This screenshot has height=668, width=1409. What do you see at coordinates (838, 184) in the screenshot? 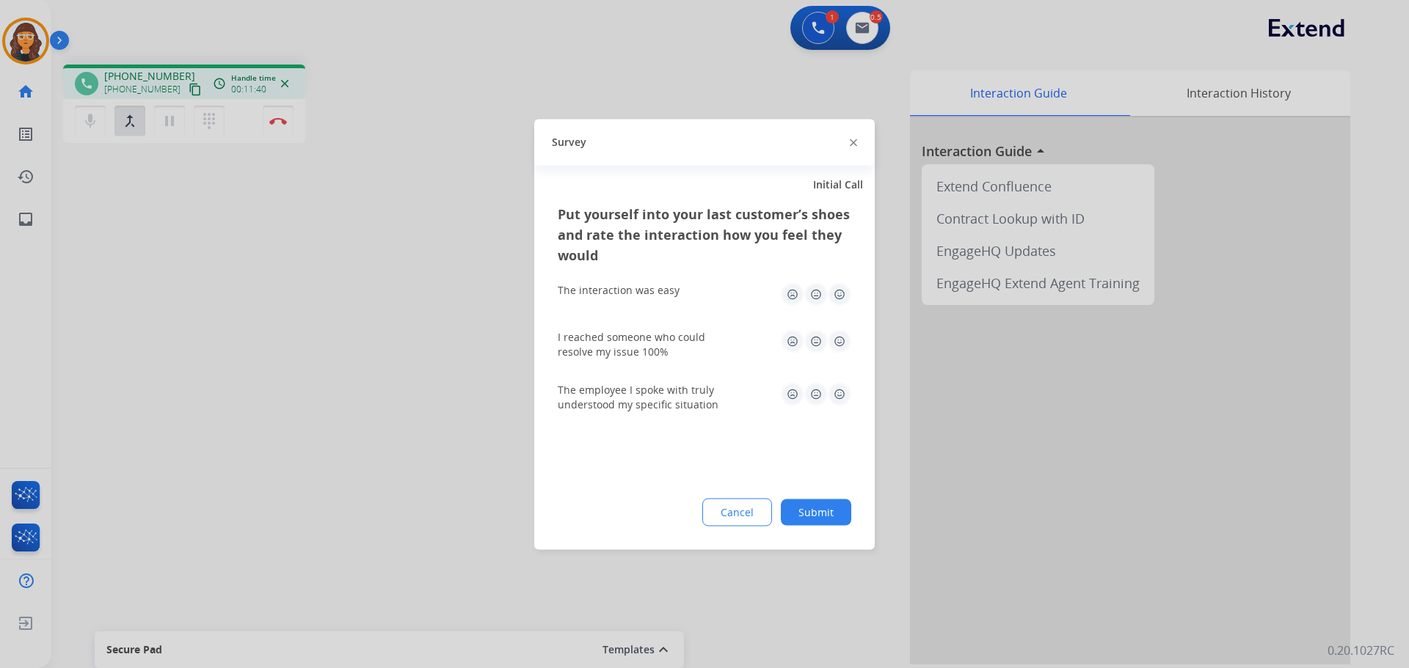
I see `span: Initial Call` at bounding box center [838, 184].